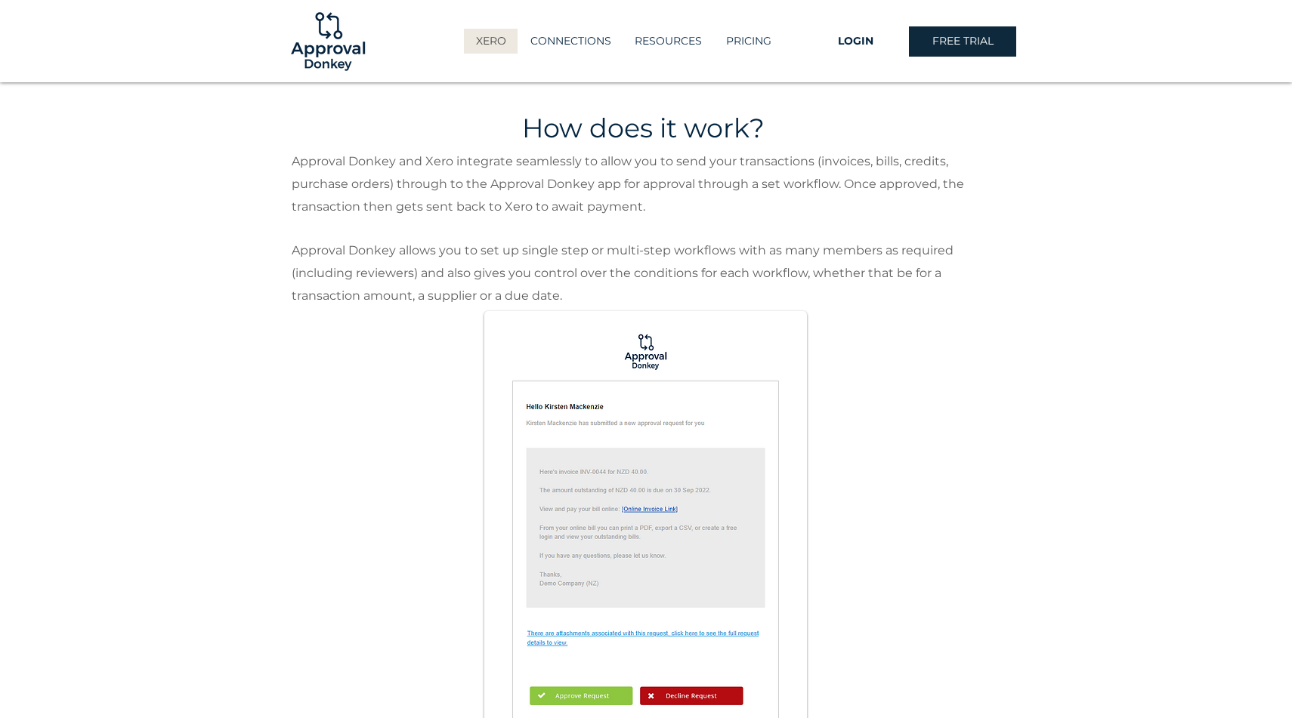 The height and width of the screenshot is (718, 1292). What do you see at coordinates (962, 42) in the screenshot?
I see `span: FREE TRIAL` at bounding box center [962, 42].